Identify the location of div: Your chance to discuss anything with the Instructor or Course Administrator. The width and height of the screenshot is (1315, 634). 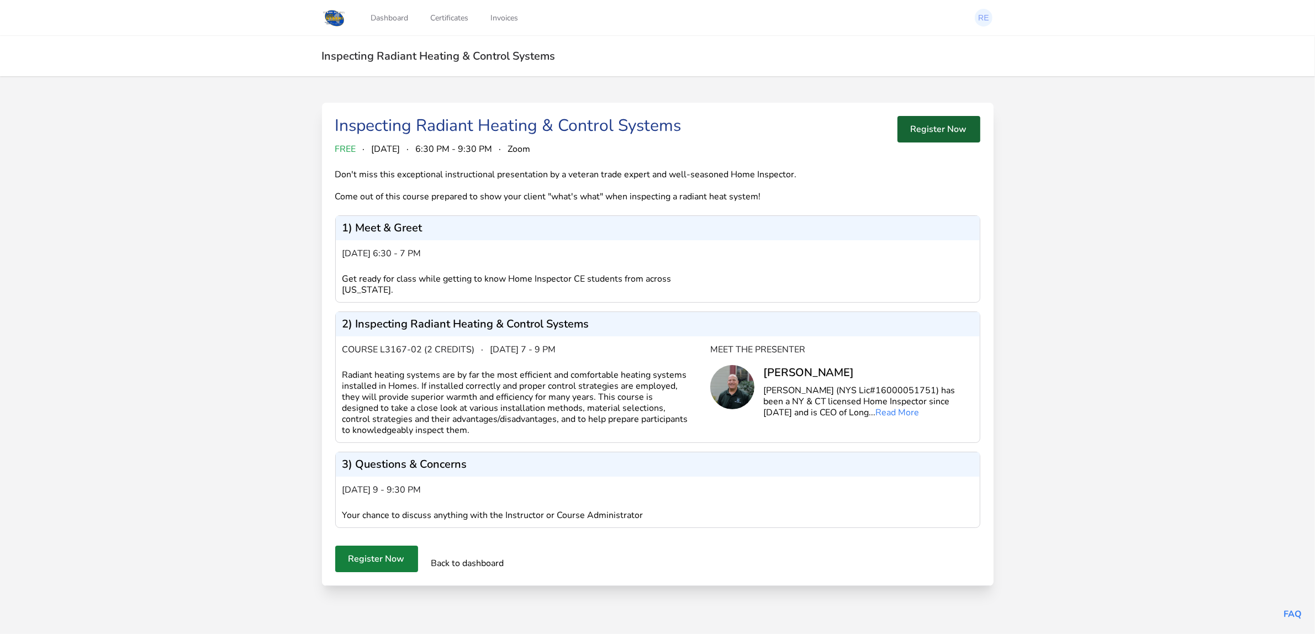
(527, 515).